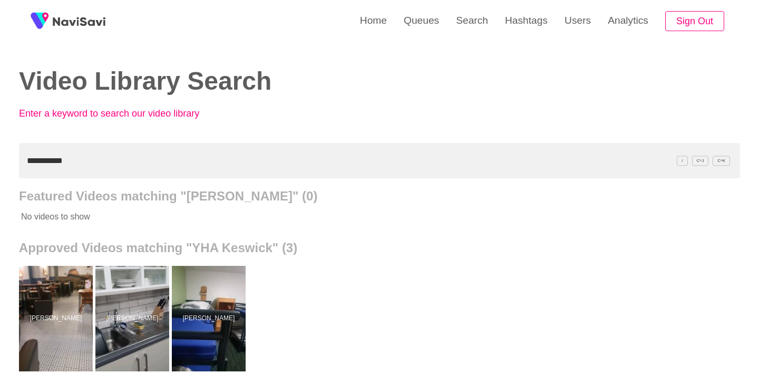 The image size is (759, 383). Describe the element at coordinates (379, 248) in the screenshot. I see `h2: Approved Videos matching "YHA Keswick" (3)` at that location.